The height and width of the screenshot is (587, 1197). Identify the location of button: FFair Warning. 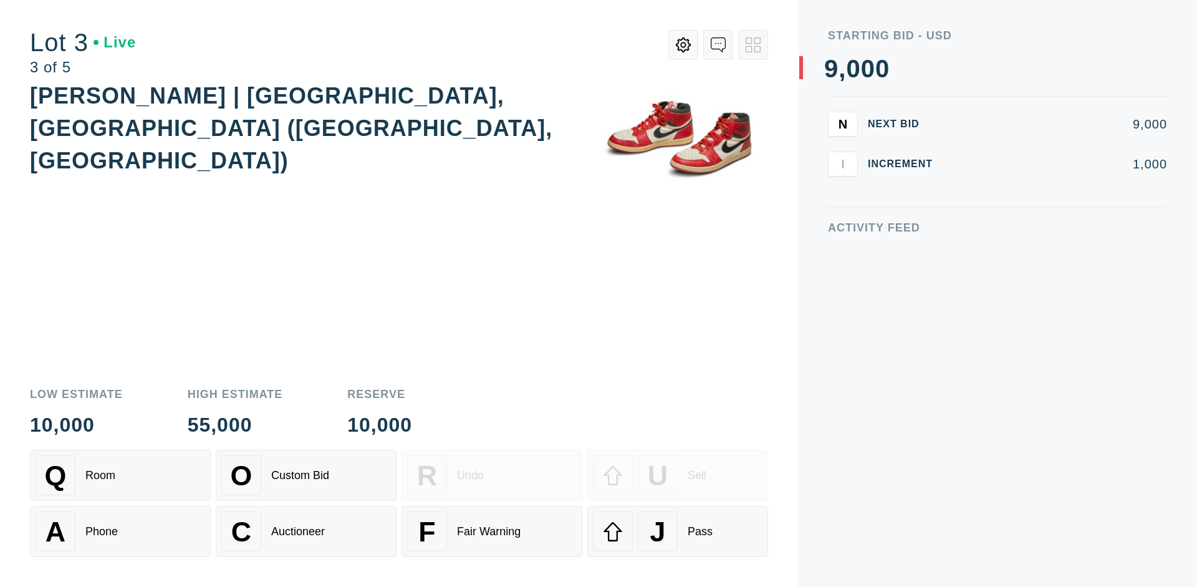
(492, 531).